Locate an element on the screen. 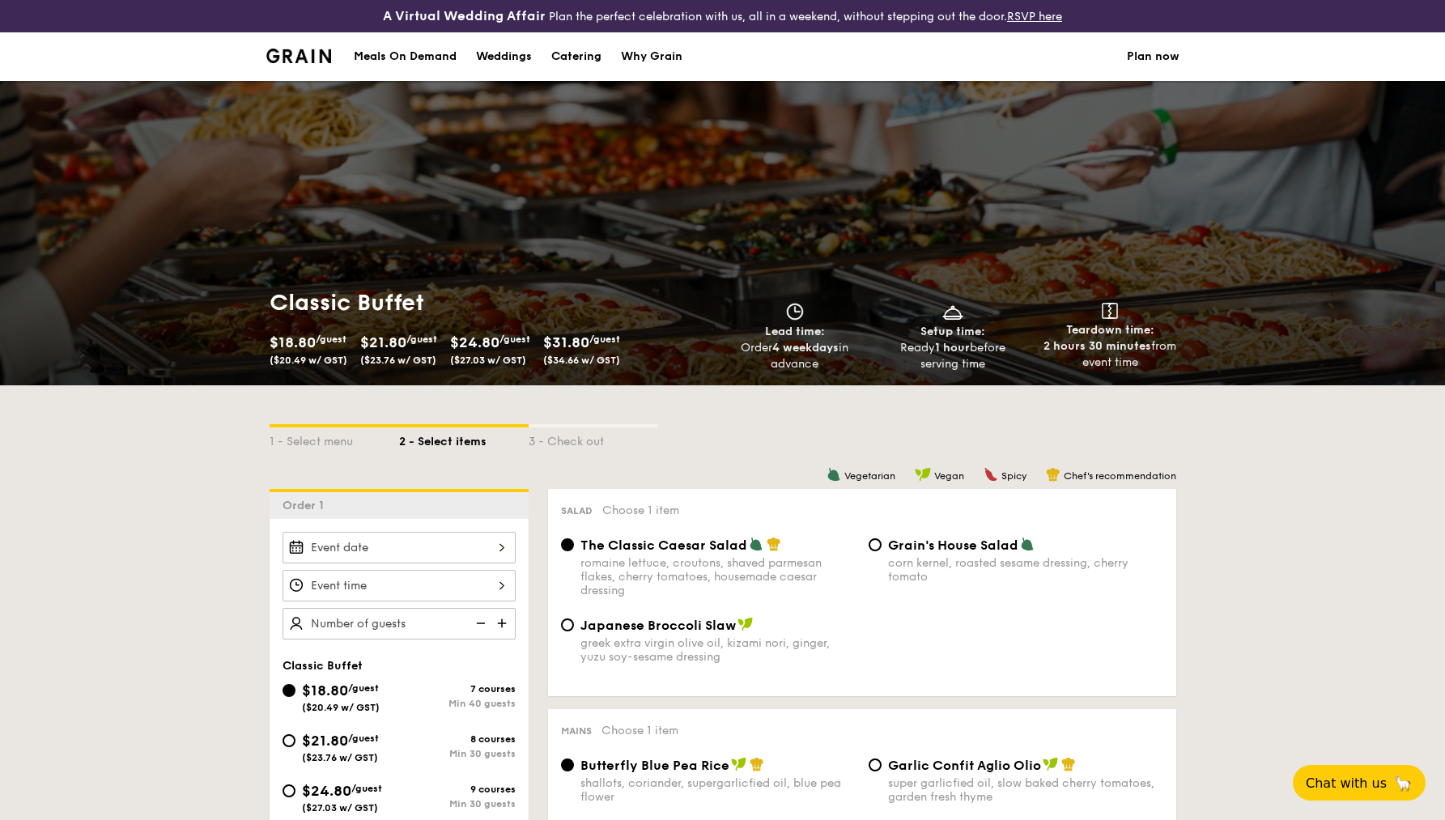 The height and width of the screenshot is (820, 1445). a: Weddings is located at coordinates (503, 57).